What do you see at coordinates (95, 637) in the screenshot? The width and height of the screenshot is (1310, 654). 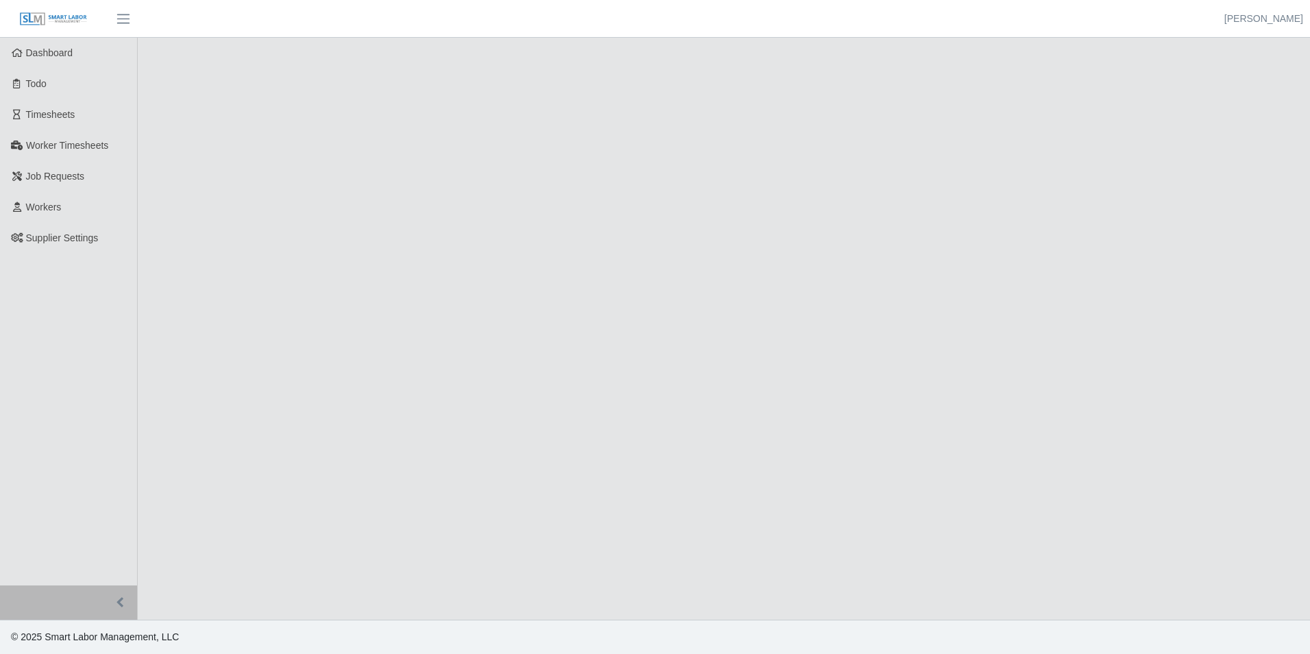 I see `span: © 2025 Smart Labor Management, LLC` at bounding box center [95, 637].